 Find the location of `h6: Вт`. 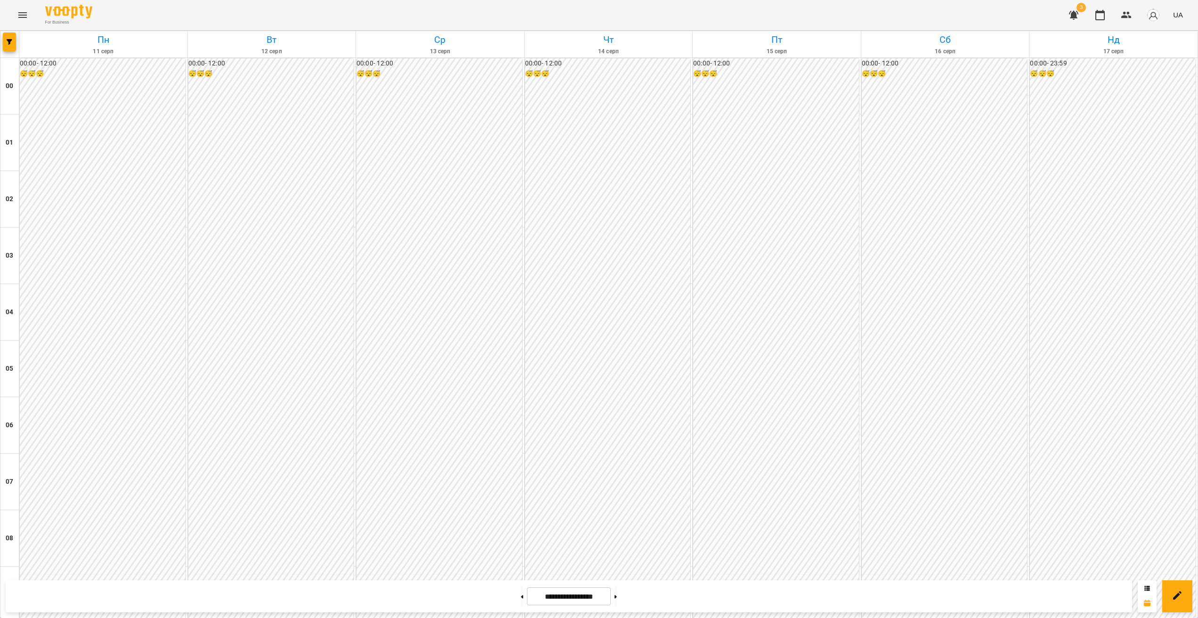

h6: Вт is located at coordinates (272, 40).